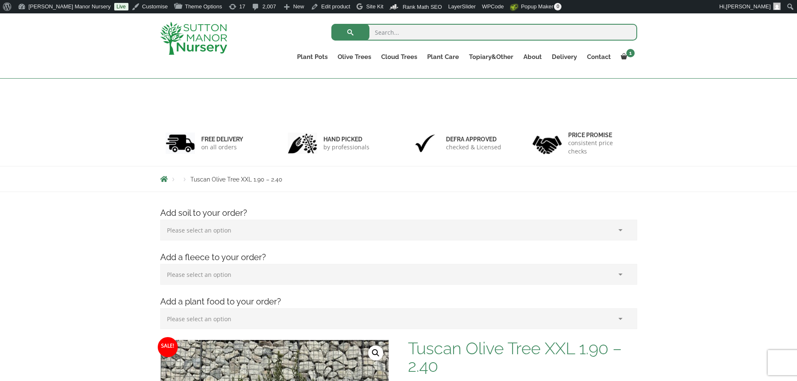 The width and height of the screenshot is (797, 381). I want to click on h1: Tuscan Olive Tree XXL 1.90 – 2.40, so click(522, 357).